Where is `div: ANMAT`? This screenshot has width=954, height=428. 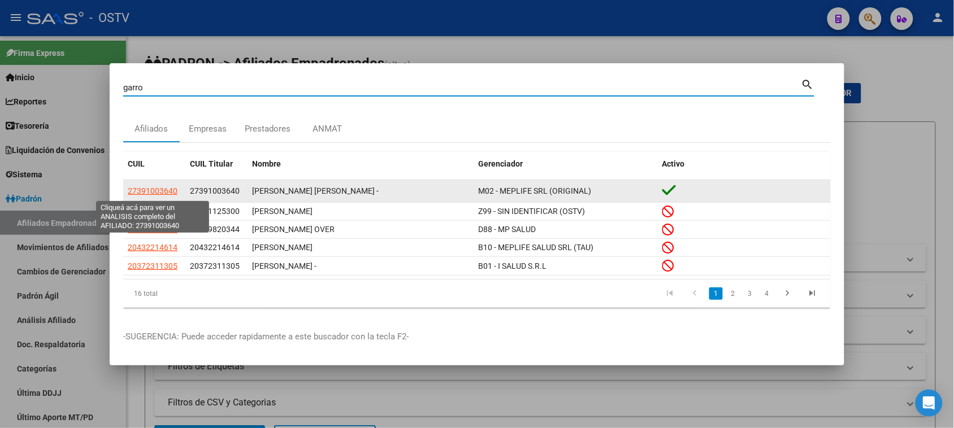
div: ANMAT is located at coordinates (327, 129).